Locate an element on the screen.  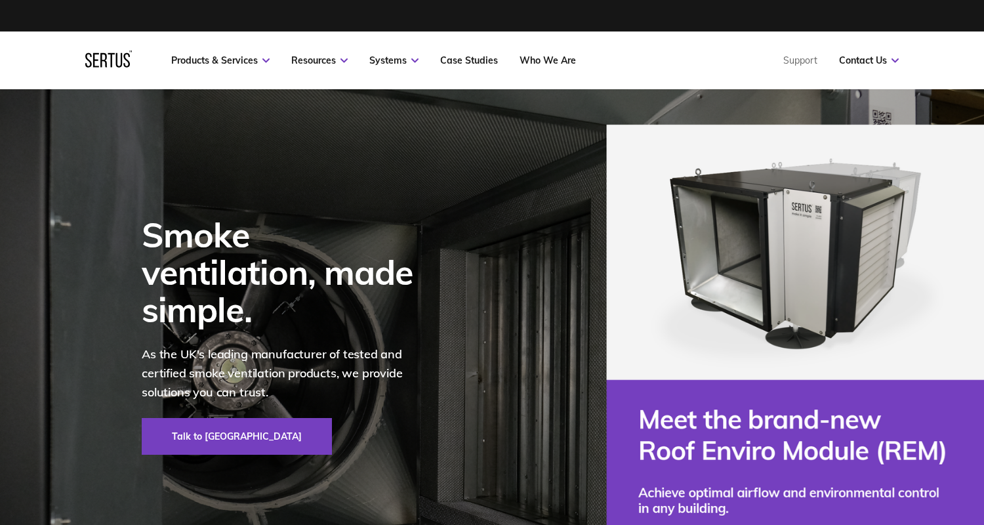
a: Systems is located at coordinates (394, 60).